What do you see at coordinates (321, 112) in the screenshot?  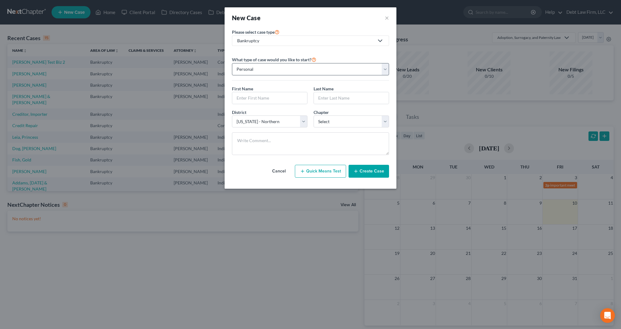 I see `span: Chapter` at bounding box center [321, 112].